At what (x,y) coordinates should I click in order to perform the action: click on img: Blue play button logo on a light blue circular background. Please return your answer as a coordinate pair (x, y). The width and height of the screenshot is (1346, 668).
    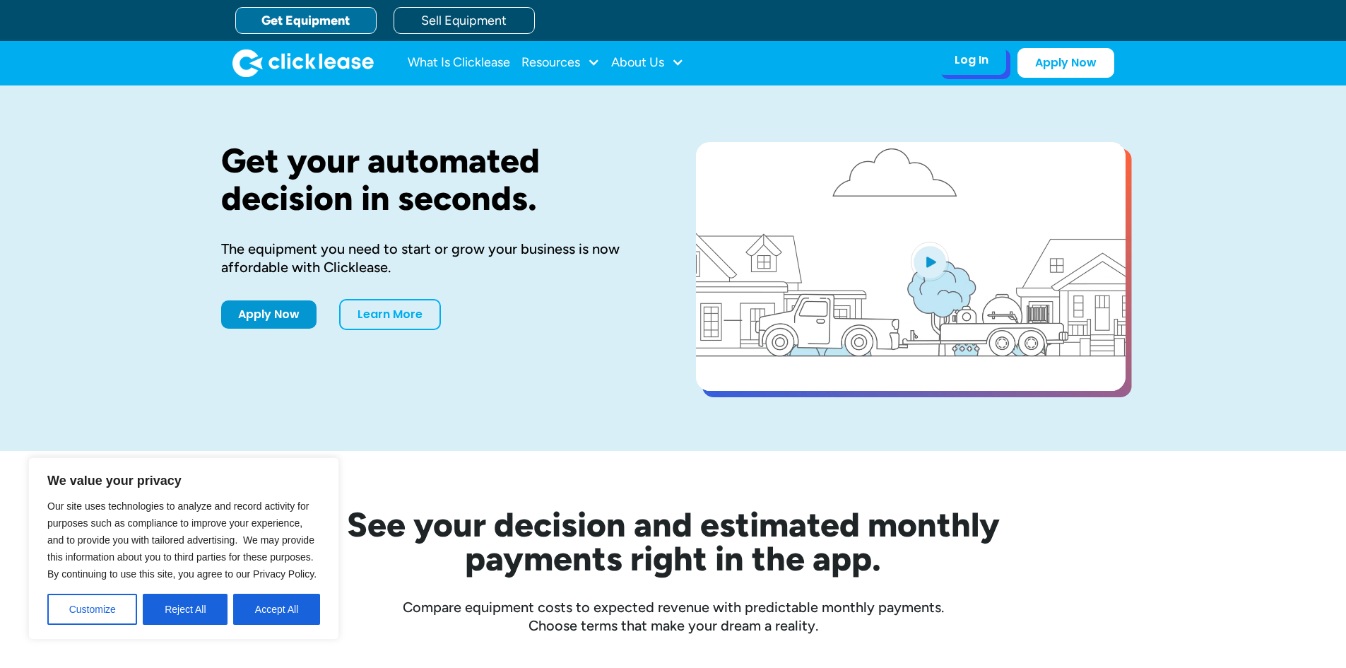
    Looking at the image, I should click on (930, 261).